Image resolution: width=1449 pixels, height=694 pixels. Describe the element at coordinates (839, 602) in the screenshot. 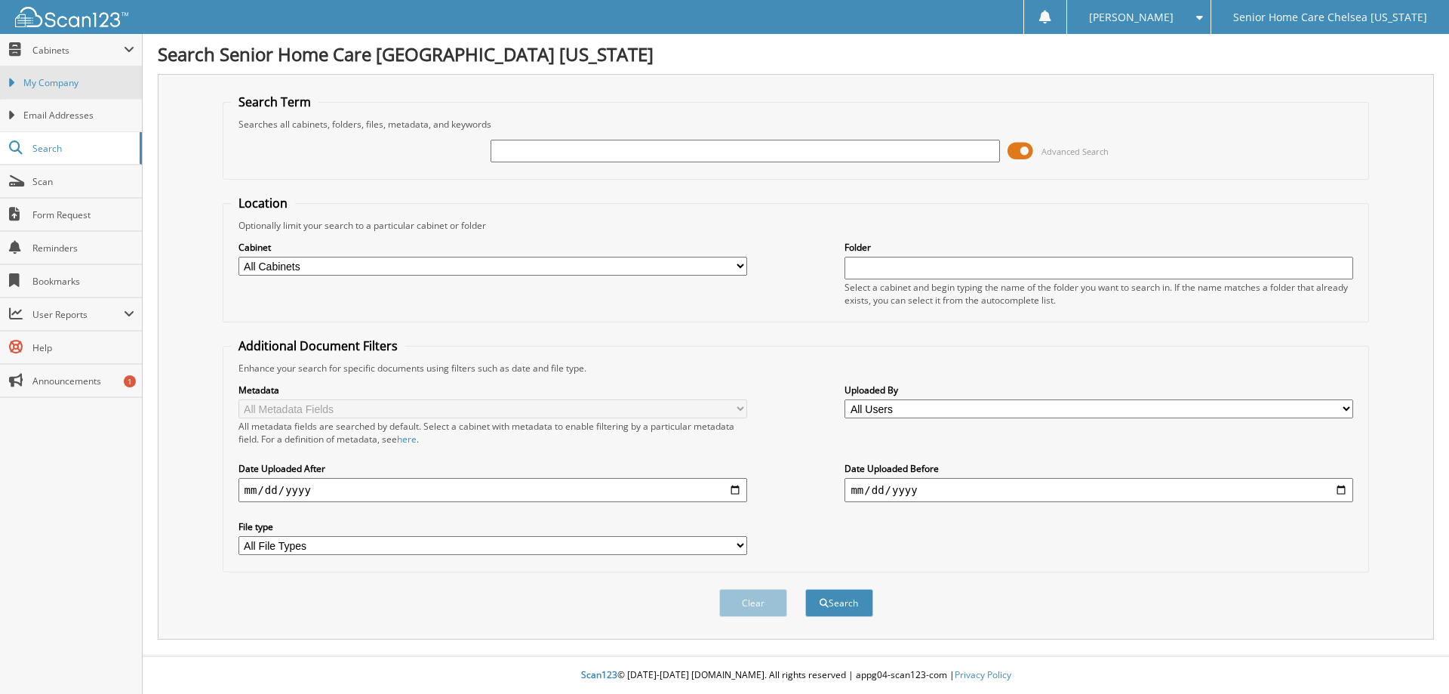

I see `button: Search` at that location.